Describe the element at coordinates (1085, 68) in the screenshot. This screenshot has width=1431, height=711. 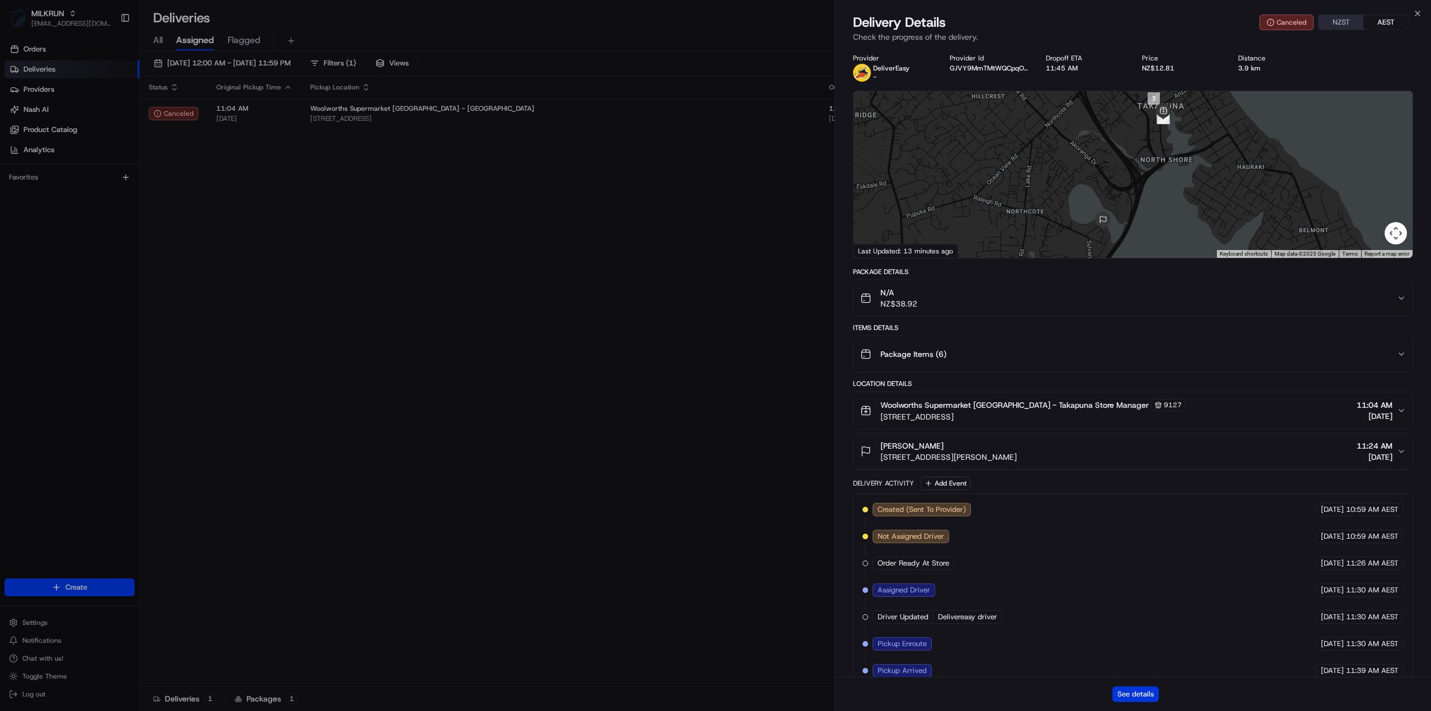
I see `div: 11:45 AM` at that location.